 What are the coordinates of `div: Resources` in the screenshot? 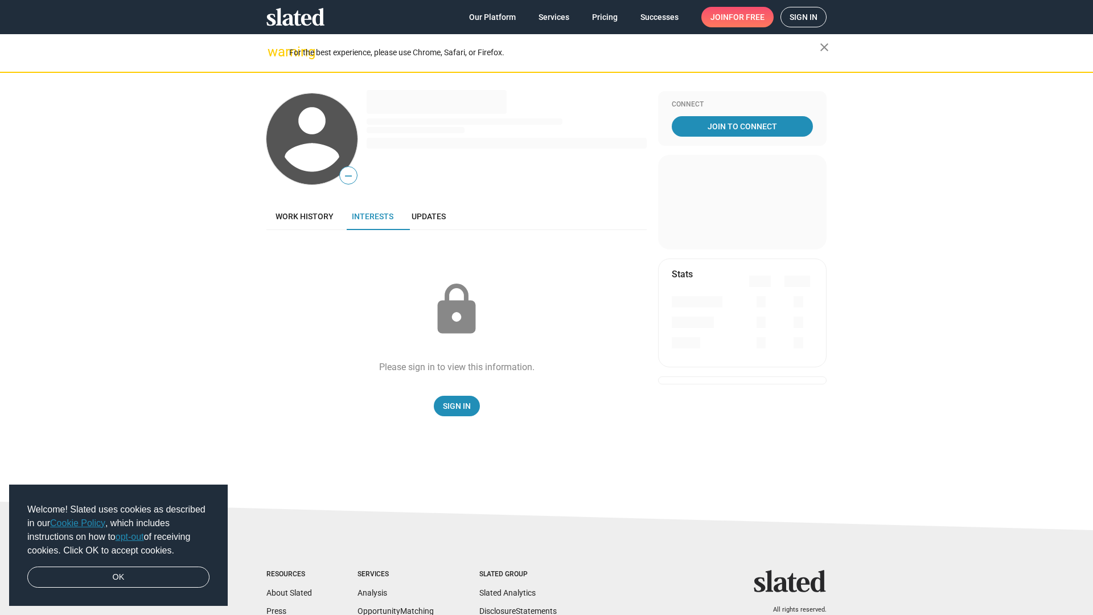 It's located at (289, 574).